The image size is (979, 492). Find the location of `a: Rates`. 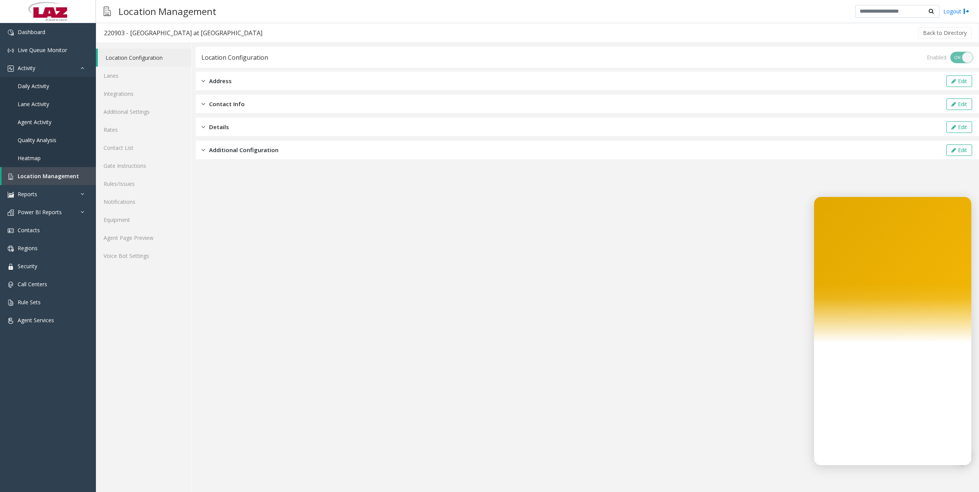

a: Rates is located at coordinates (143, 130).